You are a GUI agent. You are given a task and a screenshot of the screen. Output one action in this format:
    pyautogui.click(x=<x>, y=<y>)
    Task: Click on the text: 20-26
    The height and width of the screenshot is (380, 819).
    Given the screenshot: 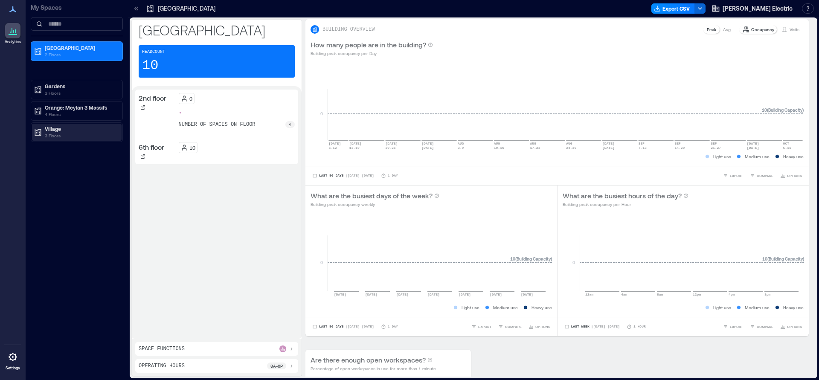 What is the action you would take?
    pyautogui.click(x=391, y=148)
    